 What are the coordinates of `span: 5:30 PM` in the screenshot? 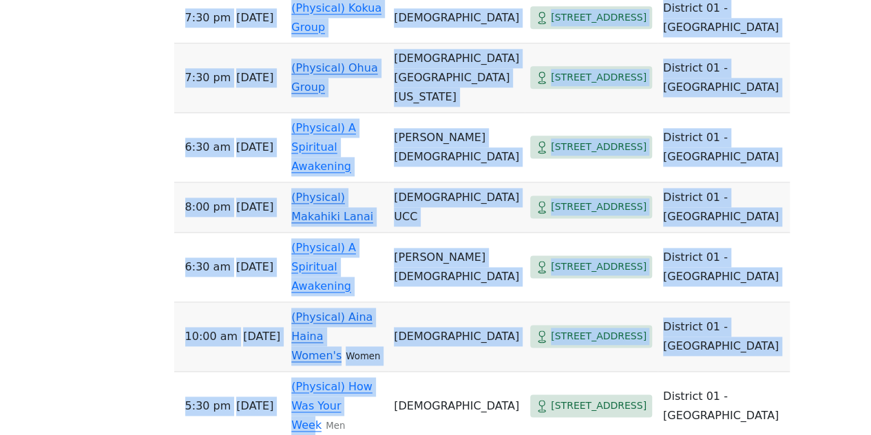 It's located at (208, 406).